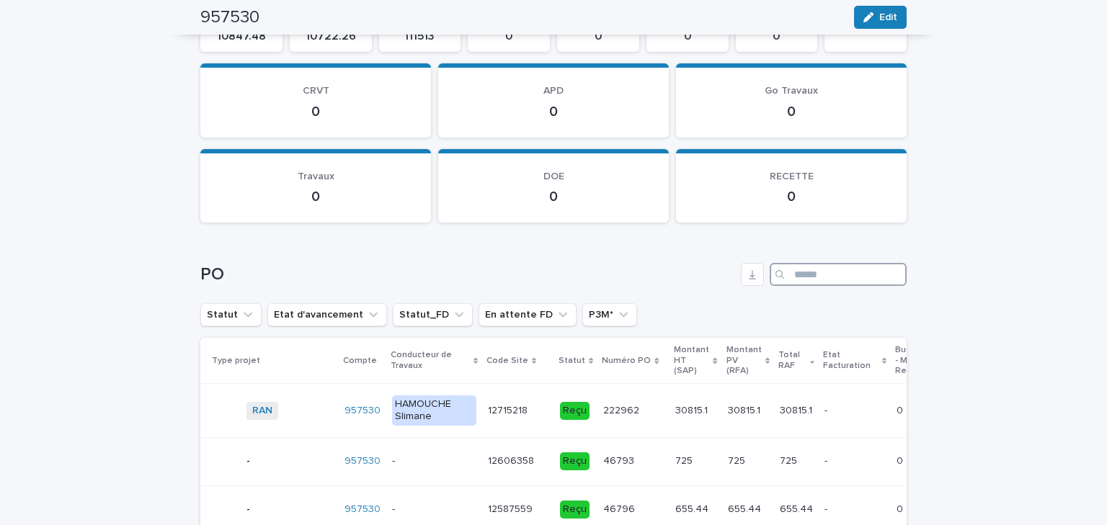 The width and height of the screenshot is (1107, 525). What do you see at coordinates (468, 275) in the screenshot?
I see `h1: PO` at bounding box center [468, 275].